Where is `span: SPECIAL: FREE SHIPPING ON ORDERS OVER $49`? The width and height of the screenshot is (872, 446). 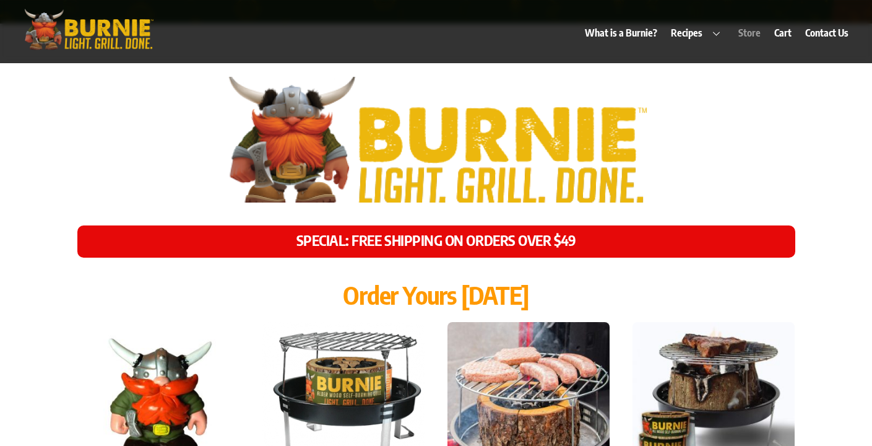
span: SPECIAL: FREE SHIPPING ON ORDERS OVER $49 is located at coordinates (436, 240).